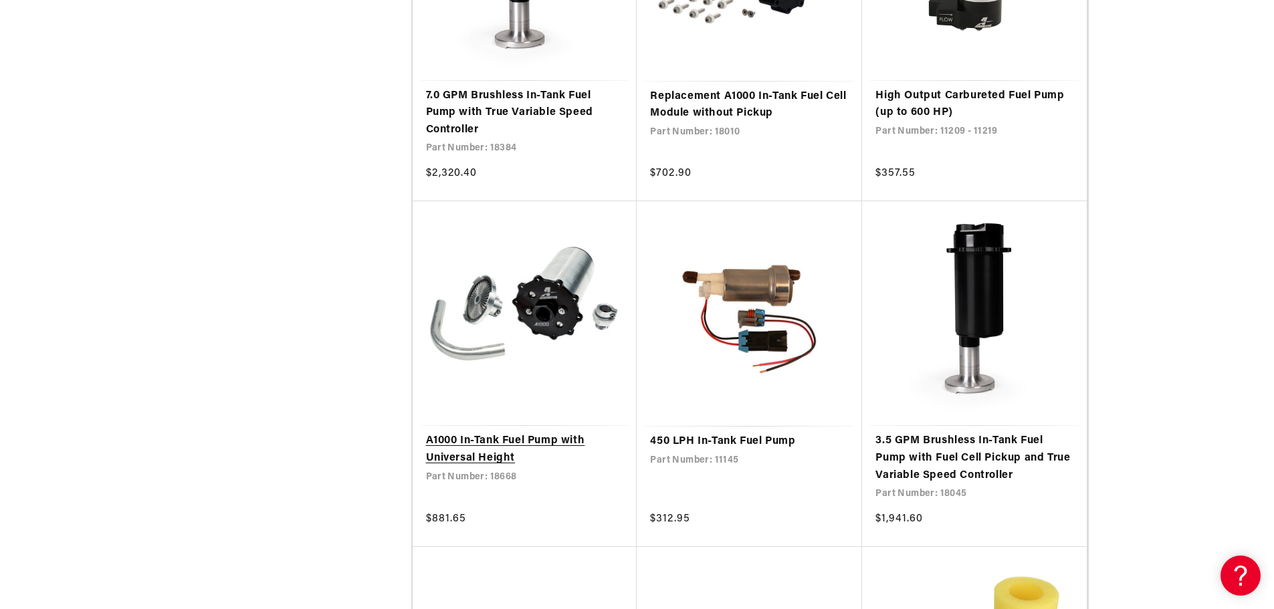  I want to click on a: High Output Carbureted Fuel Pump (up to 600 HP), so click(975, 104).